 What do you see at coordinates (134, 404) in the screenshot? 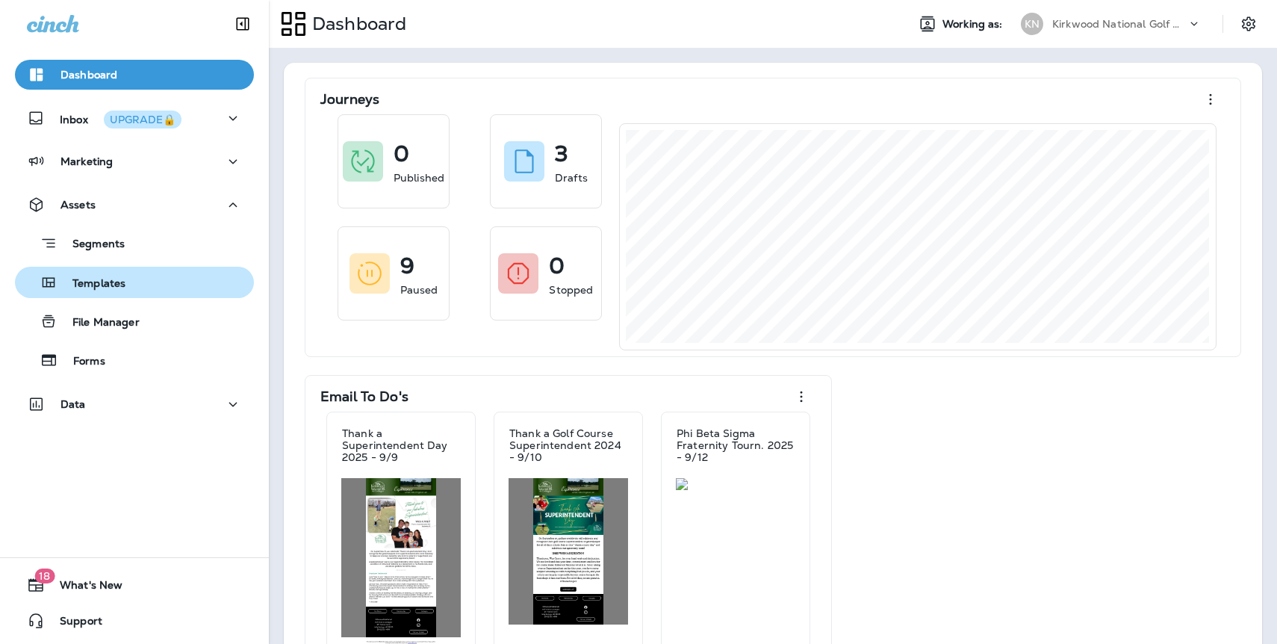
I see `button: Data` at bounding box center [134, 404].